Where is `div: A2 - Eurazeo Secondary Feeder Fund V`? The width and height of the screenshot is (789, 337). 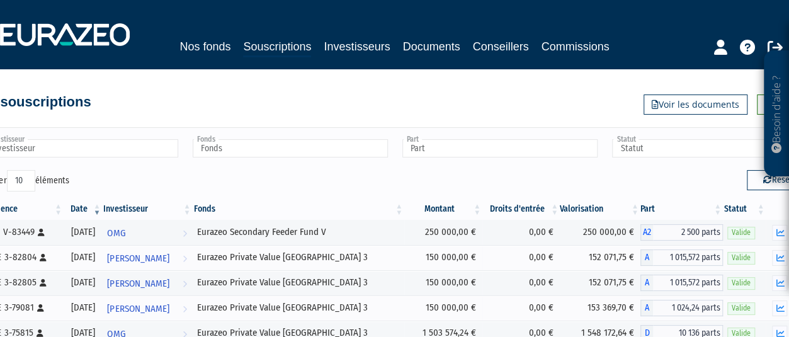 div: A2 - Eurazeo Secondary Feeder Fund V is located at coordinates (681, 232).